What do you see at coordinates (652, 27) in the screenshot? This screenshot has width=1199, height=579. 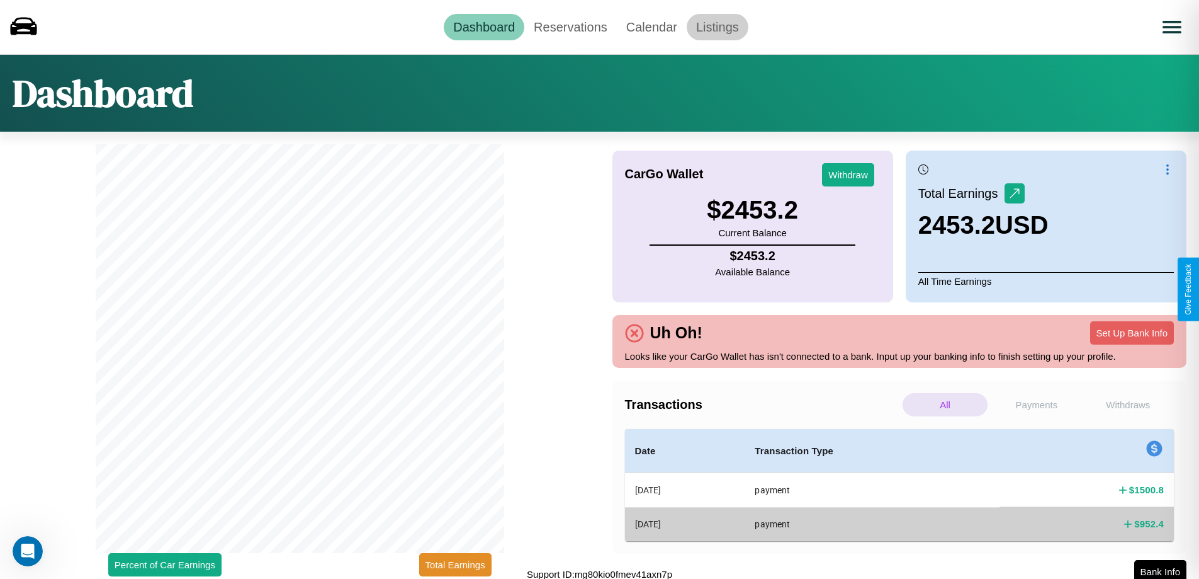 I see `a: Calendar` at bounding box center [652, 27].